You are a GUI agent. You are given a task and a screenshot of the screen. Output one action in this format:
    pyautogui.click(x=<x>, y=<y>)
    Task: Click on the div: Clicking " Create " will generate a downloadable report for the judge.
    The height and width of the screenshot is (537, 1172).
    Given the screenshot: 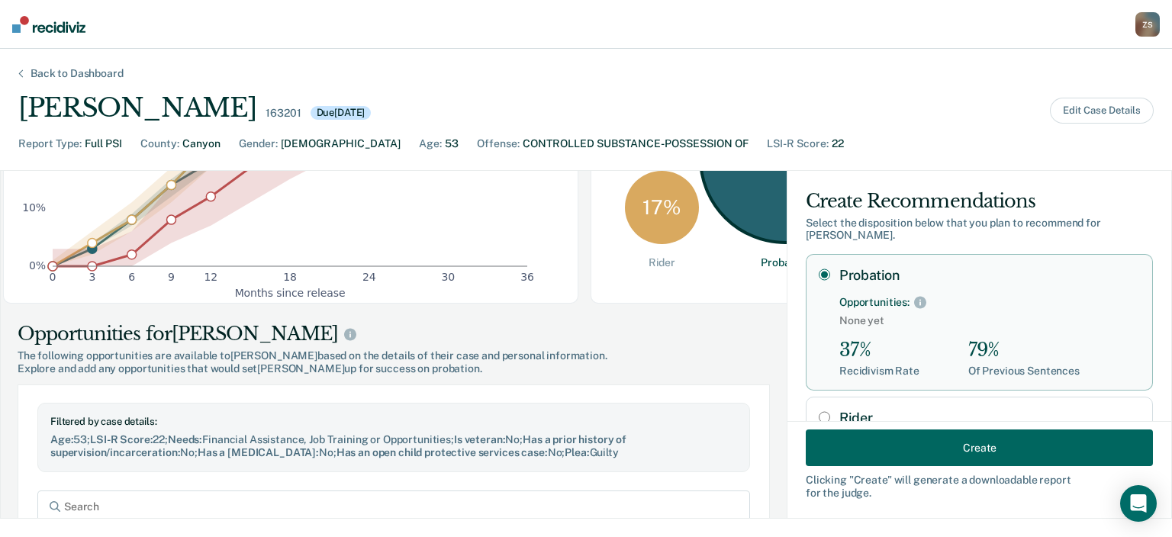 What is the action you would take?
    pyautogui.click(x=979, y=487)
    